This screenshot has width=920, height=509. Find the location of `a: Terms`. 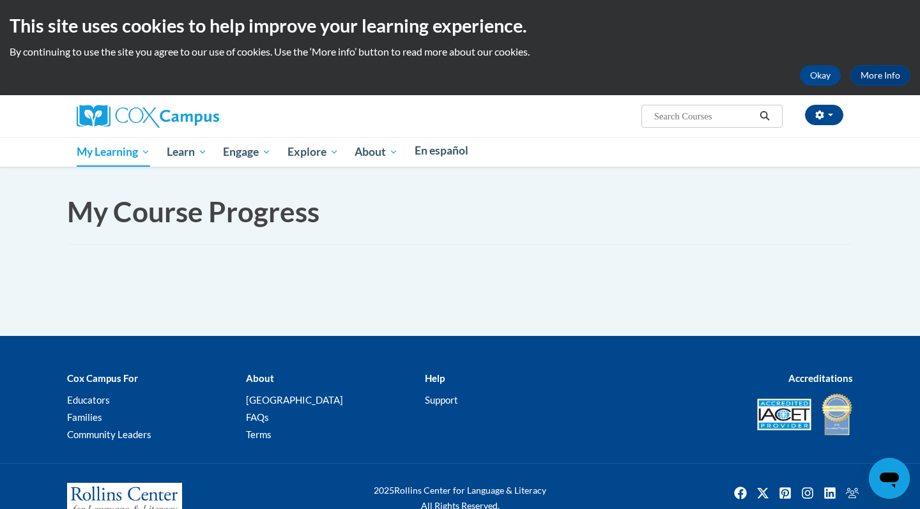

a: Terms is located at coordinates (259, 434).